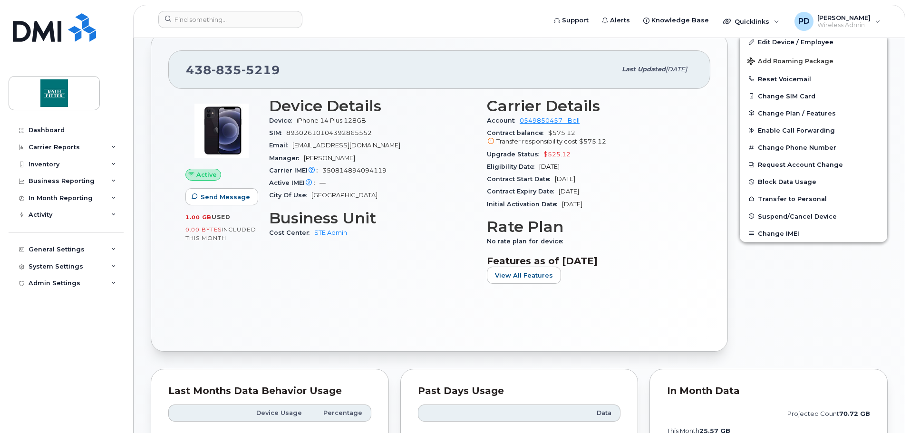  Describe the element at coordinates (277, 413) in the screenshot. I see `th: Device Usage` at that location.